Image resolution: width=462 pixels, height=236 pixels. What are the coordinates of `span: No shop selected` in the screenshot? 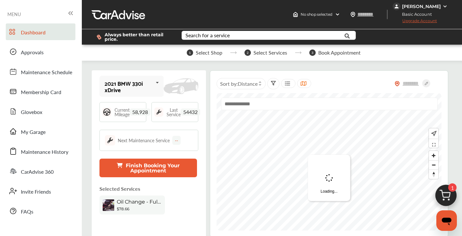 It's located at (316, 14).